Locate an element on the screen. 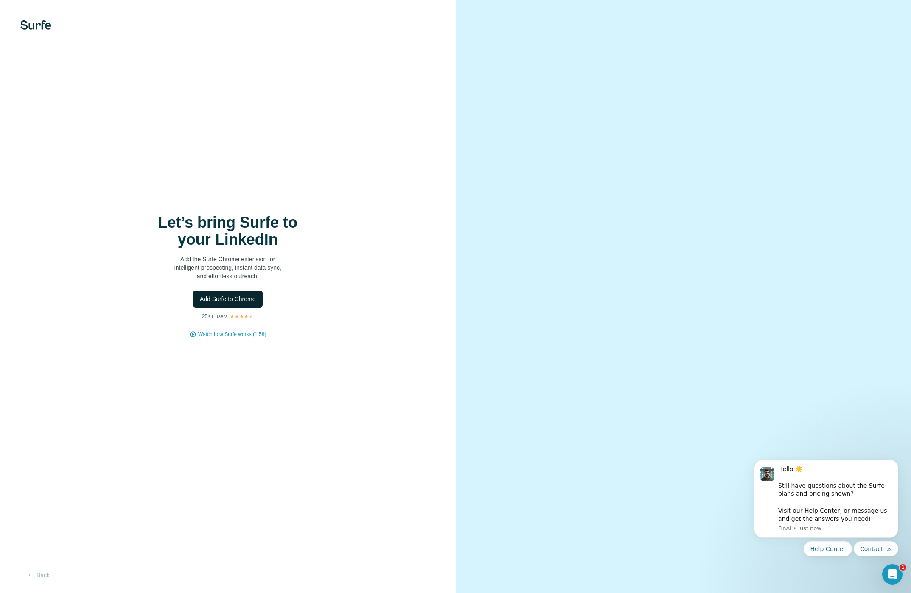  div: Quick reply options is located at coordinates (85, 117).